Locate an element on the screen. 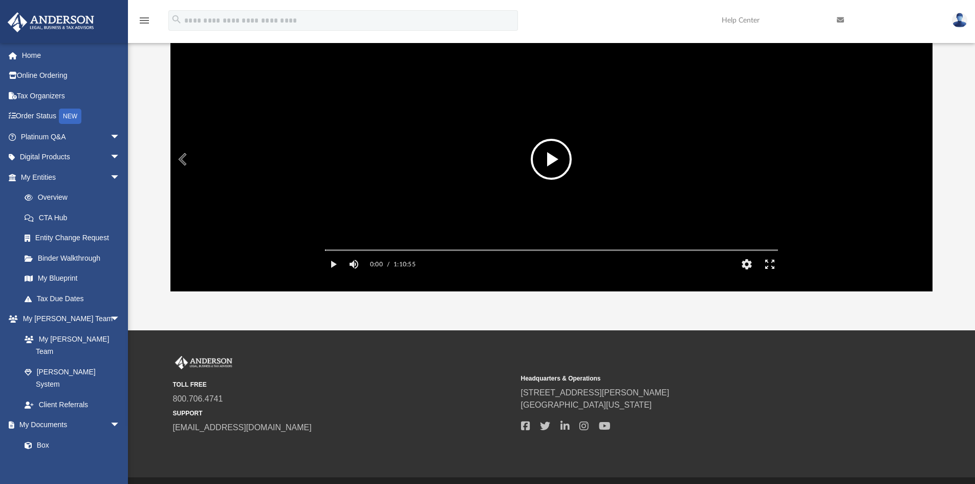 The image size is (975, 484). a: Order StatusNEW is located at coordinates (71, 116).